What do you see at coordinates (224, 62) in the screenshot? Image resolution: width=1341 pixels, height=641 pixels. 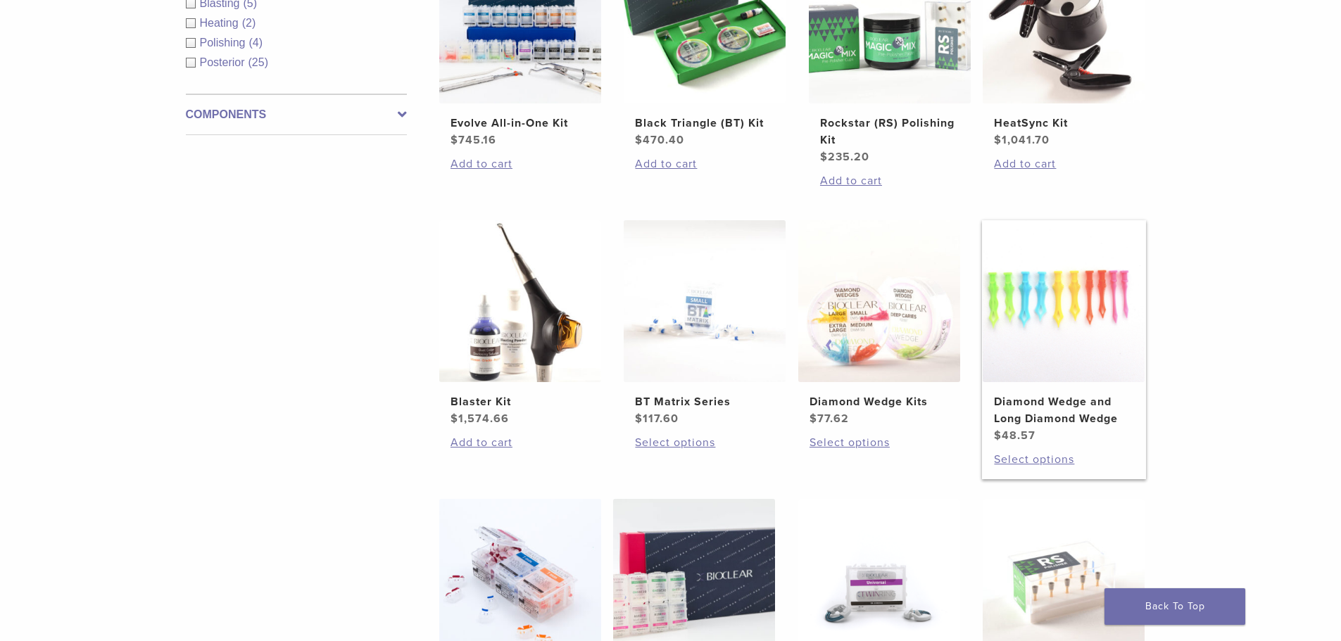 I see `span: Posterior` at bounding box center [224, 62].